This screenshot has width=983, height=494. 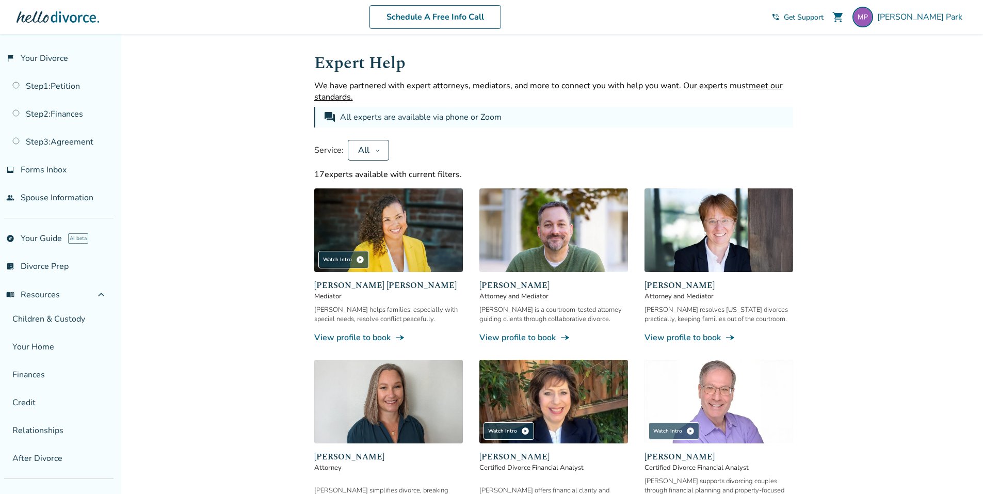 I want to click on img: Jeff Landers, so click(x=718, y=401).